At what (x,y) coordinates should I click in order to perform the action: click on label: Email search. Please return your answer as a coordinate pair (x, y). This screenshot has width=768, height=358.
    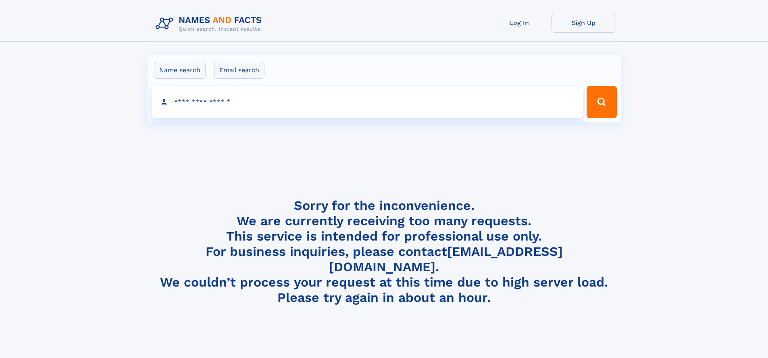
    Looking at the image, I should click on (239, 70).